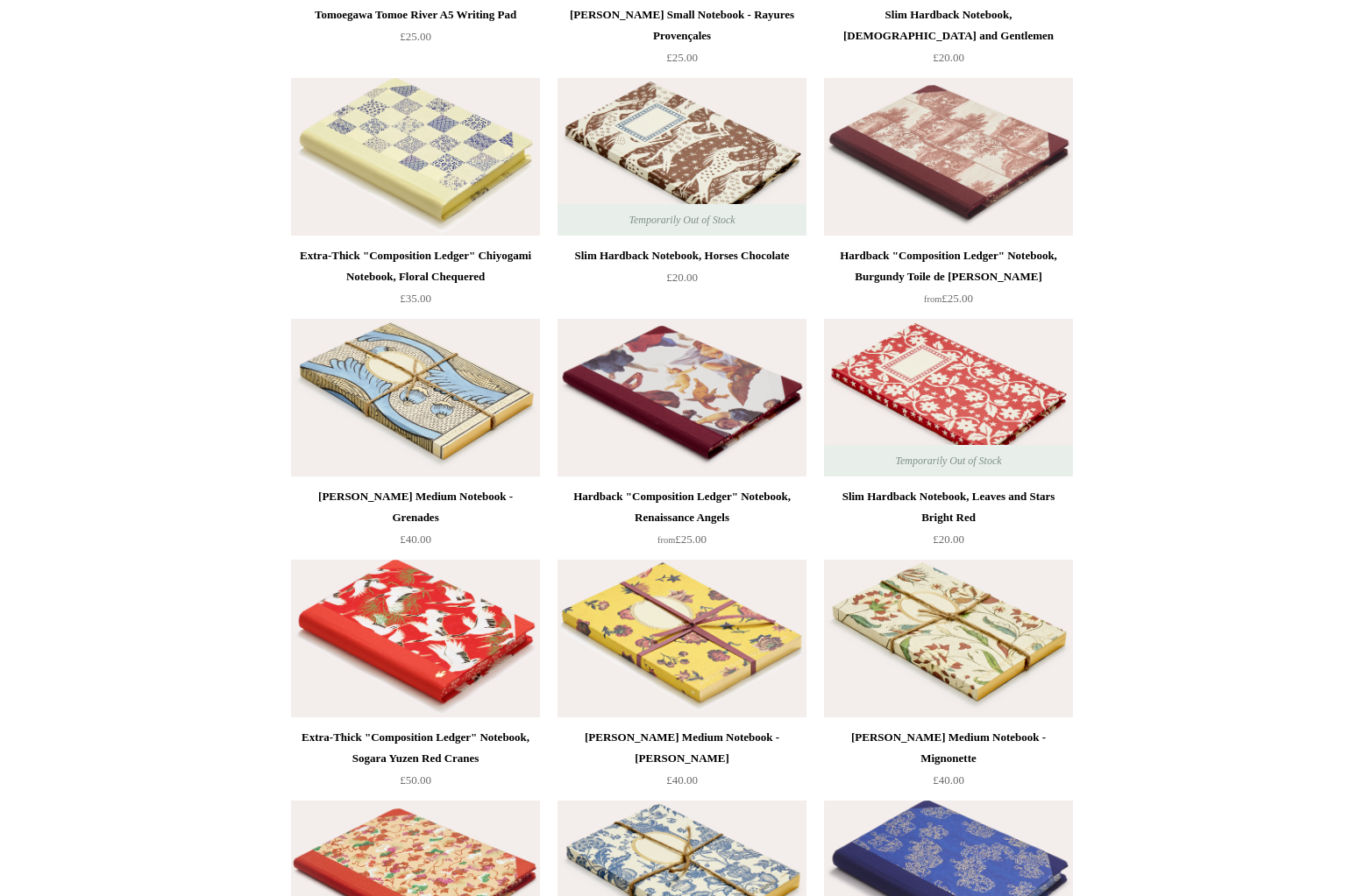 Image resolution: width=1364 pixels, height=896 pixels. What do you see at coordinates (682, 281) in the screenshot?
I see `a: Slim Hardback Notebook, Horses Chocolate £20.00` at bounding box center [682, 281].